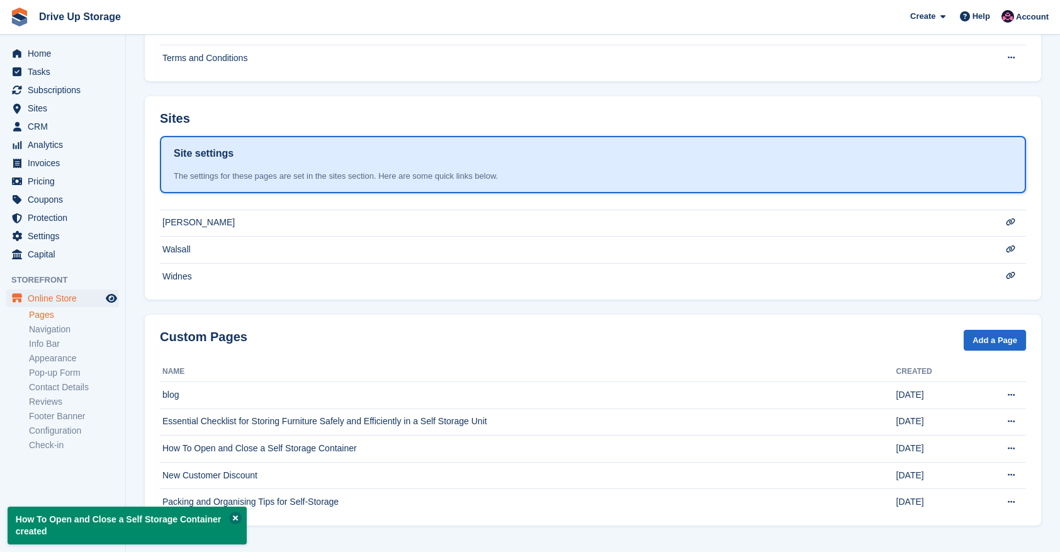 The height and width of the screenshot is (552, 1060). I want to click on span: Capital, so click(65, 254).